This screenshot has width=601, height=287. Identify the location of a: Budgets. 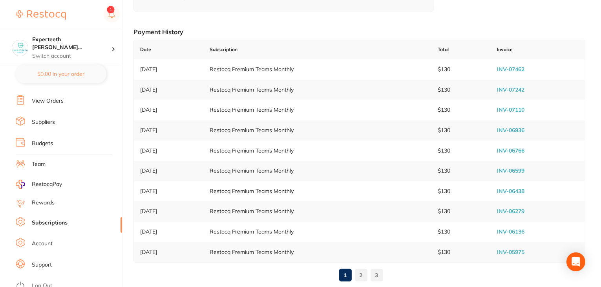
(42, 143).